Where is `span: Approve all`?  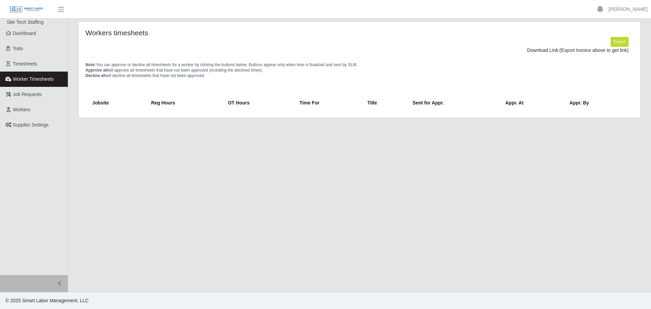
span: Approve all is located at coordinates (96, 70).